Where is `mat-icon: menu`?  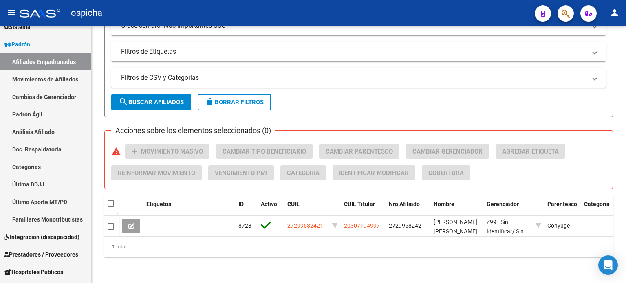 mat-icon: menu is located at coordinates (11, 13).